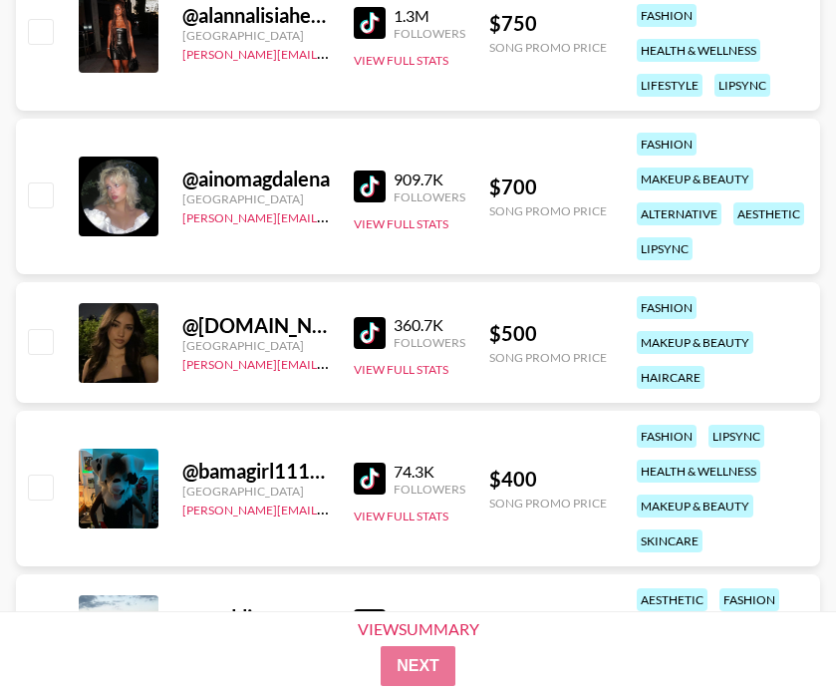 The image size is (836, 691). What do you see at coordinates (430, 179) in the screenshot?
I see `div: 909.7K` at bounding box center [430, 179].